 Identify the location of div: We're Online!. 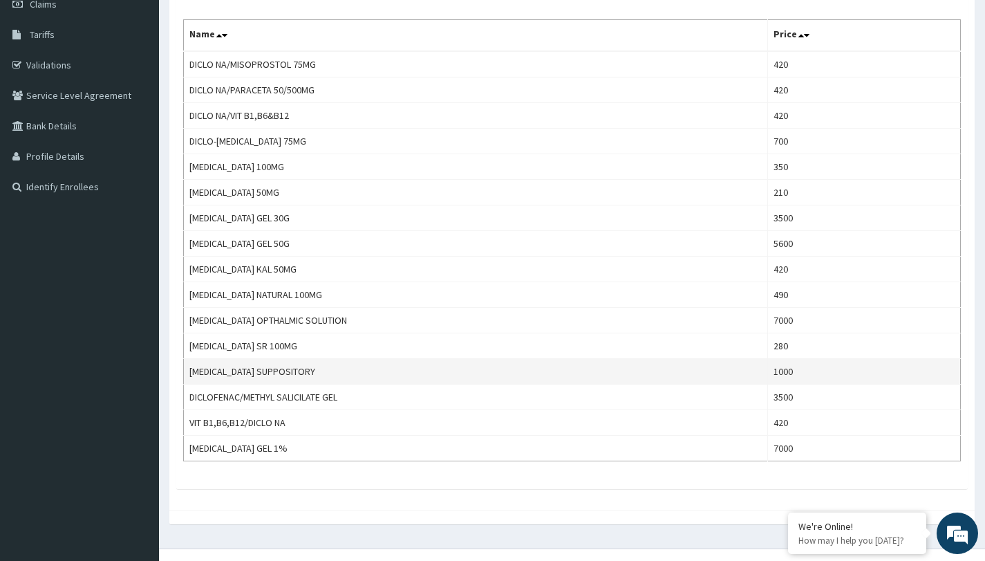
(857, 526).